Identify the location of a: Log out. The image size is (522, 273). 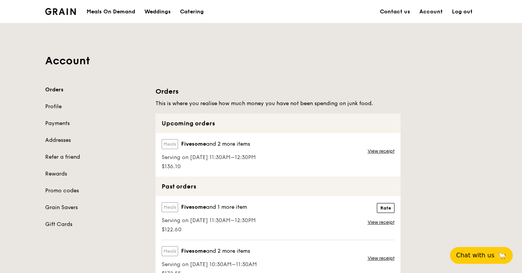
(462, 12).